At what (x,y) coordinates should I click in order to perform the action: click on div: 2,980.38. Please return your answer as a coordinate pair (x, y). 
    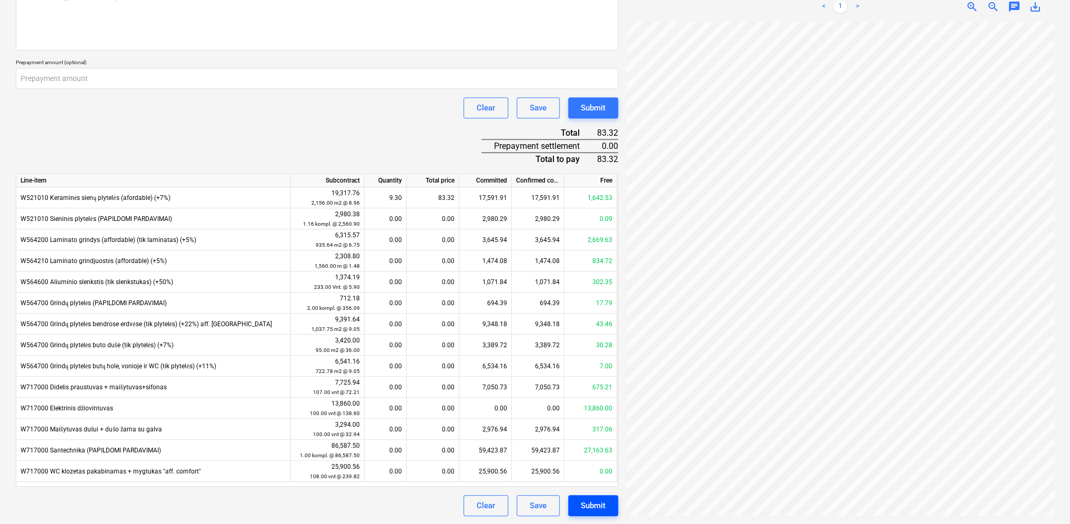
    Looking at the image, I should click on (327, 219).